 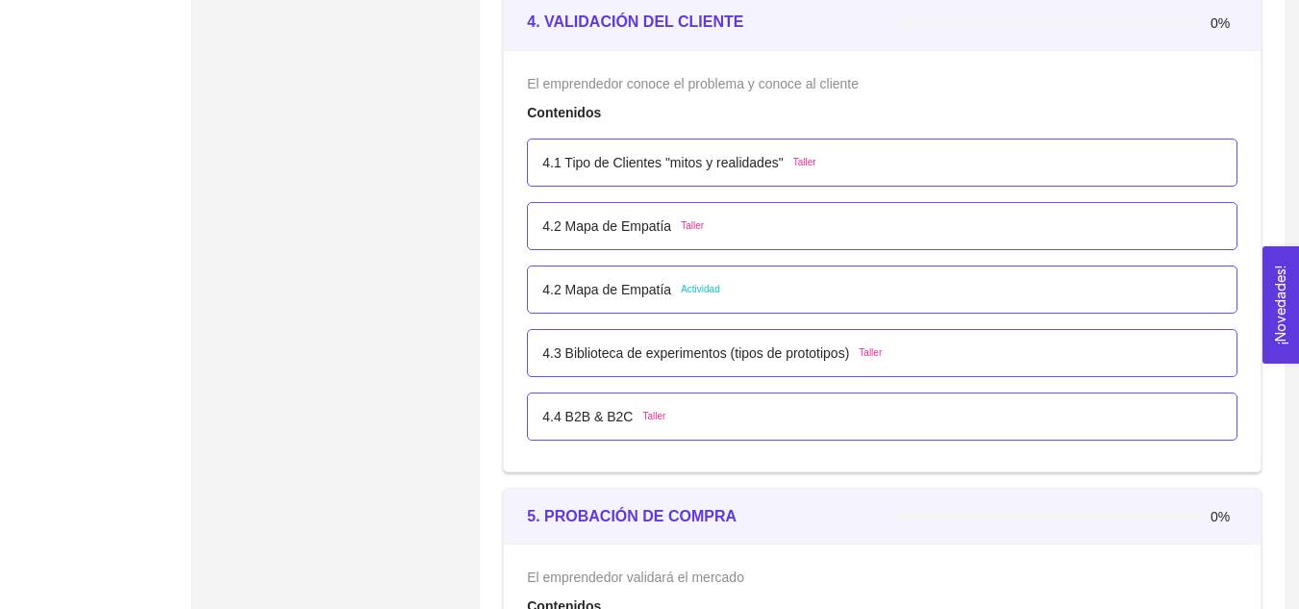 I want to click on button: Open Feedback Widget, so click(x=1281, y=305).